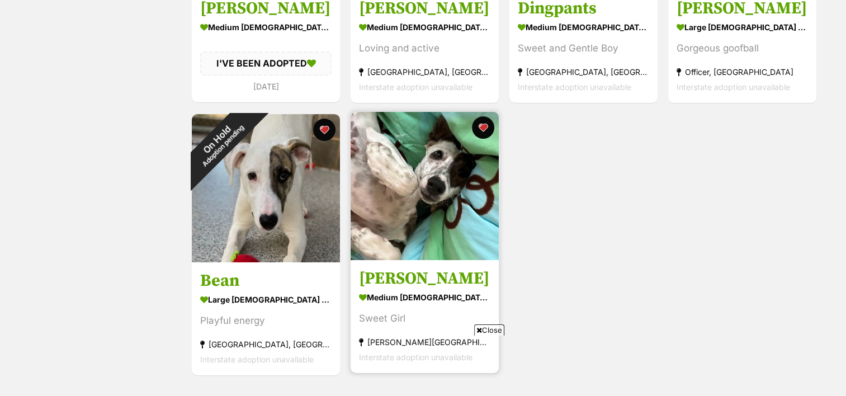 The image size is (846, 396). I want to click on div: Sweet Girl, so click(424, 318).